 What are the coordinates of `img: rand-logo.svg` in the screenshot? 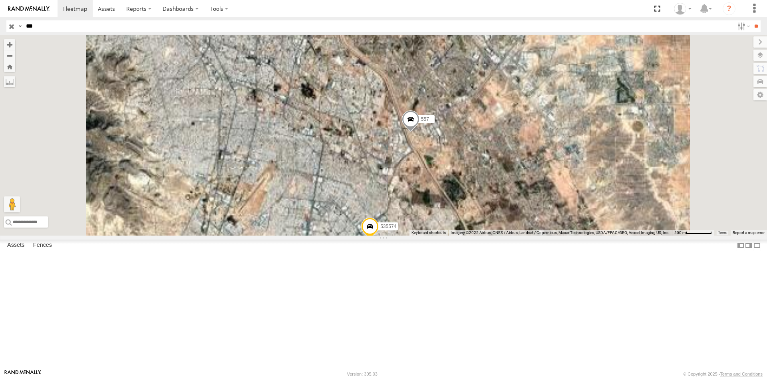 It's located at (29, 9).